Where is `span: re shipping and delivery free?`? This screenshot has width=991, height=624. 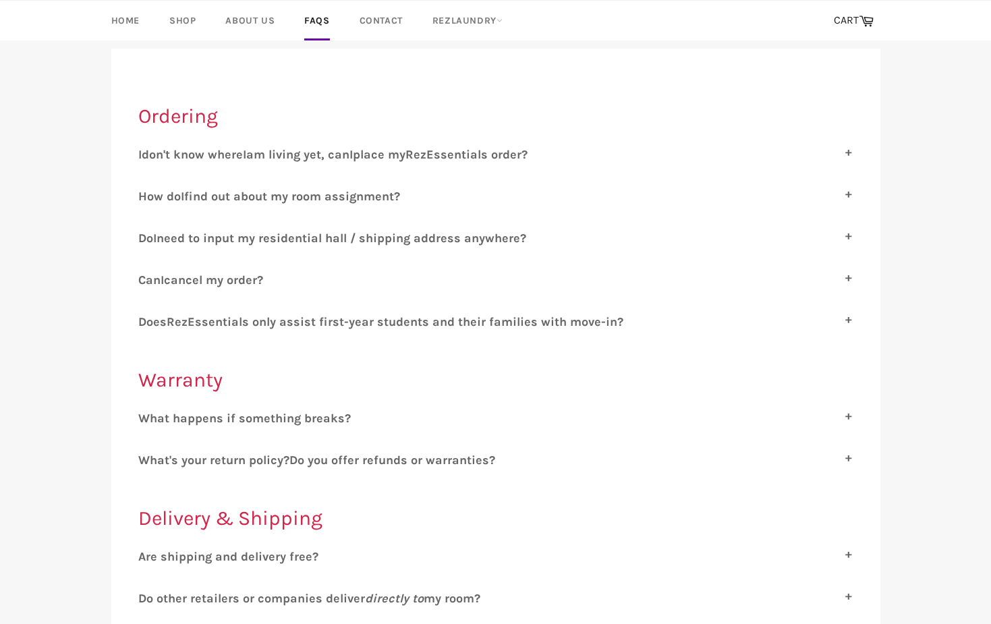
span: re shipping and delivery free? is located at coordinates (232, 556).